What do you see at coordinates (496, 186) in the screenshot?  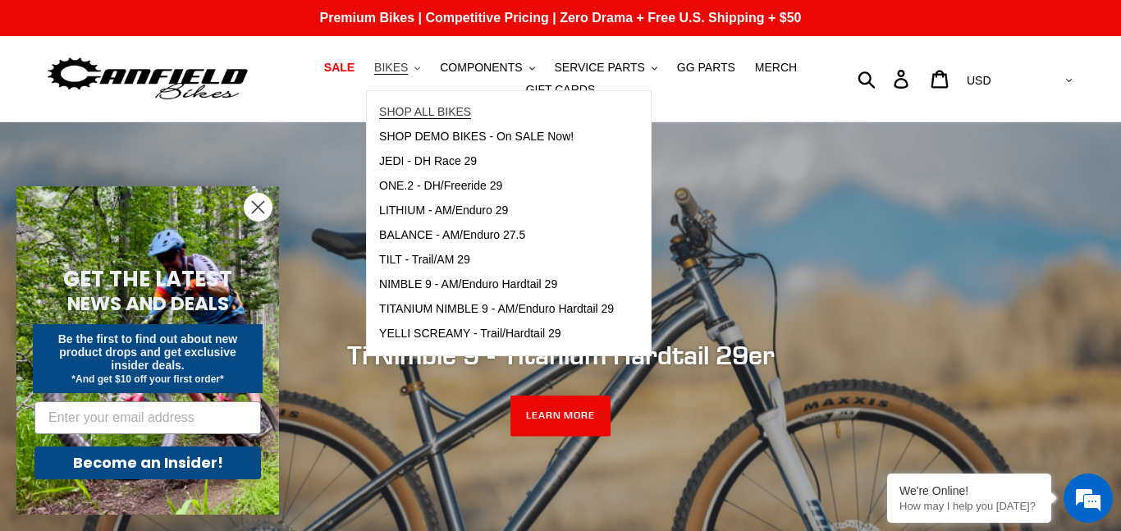 I see `a: ONE.2 - DH/Freeride 29` at bounding box center [496, 186].